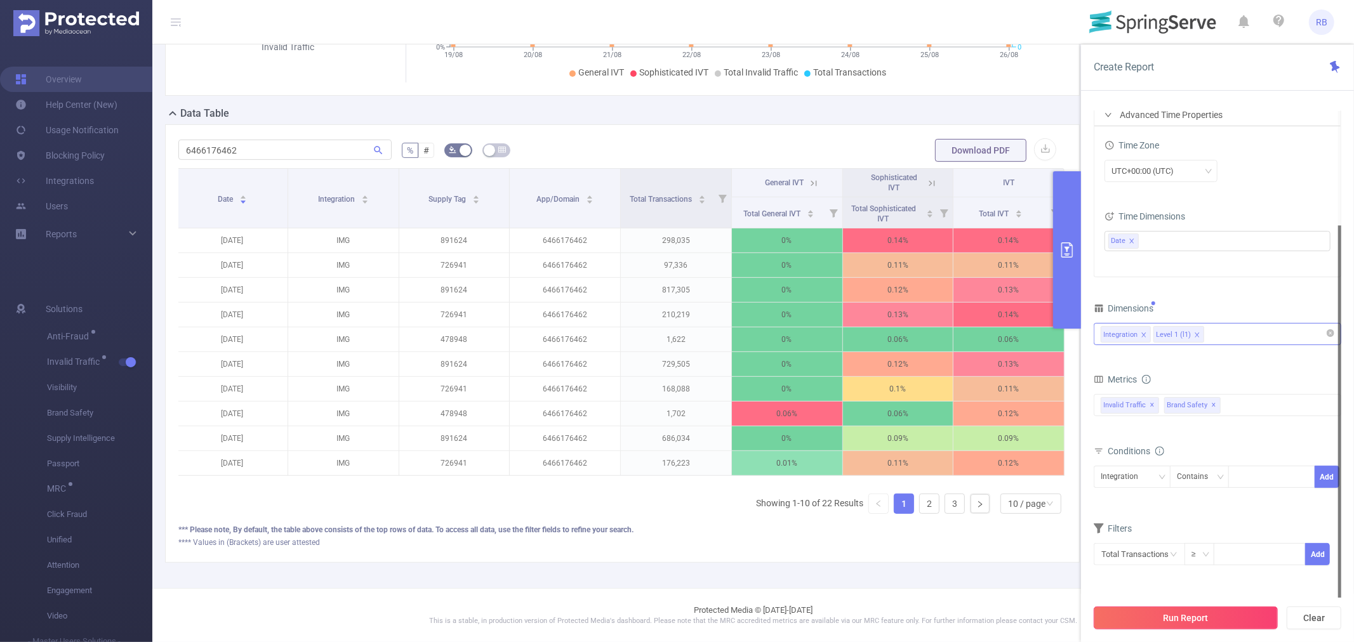 Image resolution: width=1354 pixels, height=642 pixels. I want to click on span: General IVT, so click(601, 72).